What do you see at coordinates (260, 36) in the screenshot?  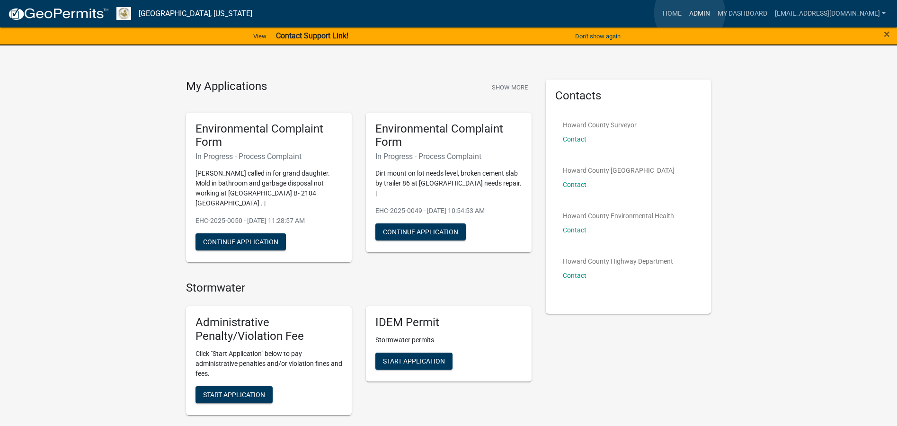 I see `a: View` at bounding box center [260, 36].